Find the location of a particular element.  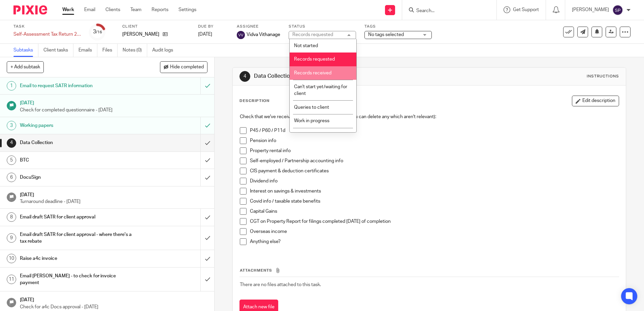

p: Pension info is located at coordinates (434, 141).